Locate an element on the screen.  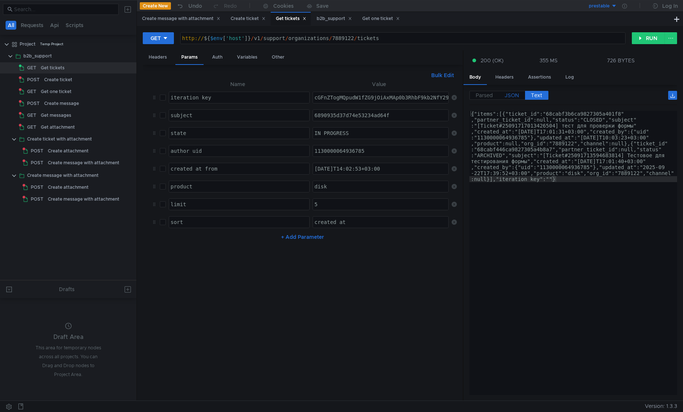
span: 200 (OK) is located at coordinates (492, 60).